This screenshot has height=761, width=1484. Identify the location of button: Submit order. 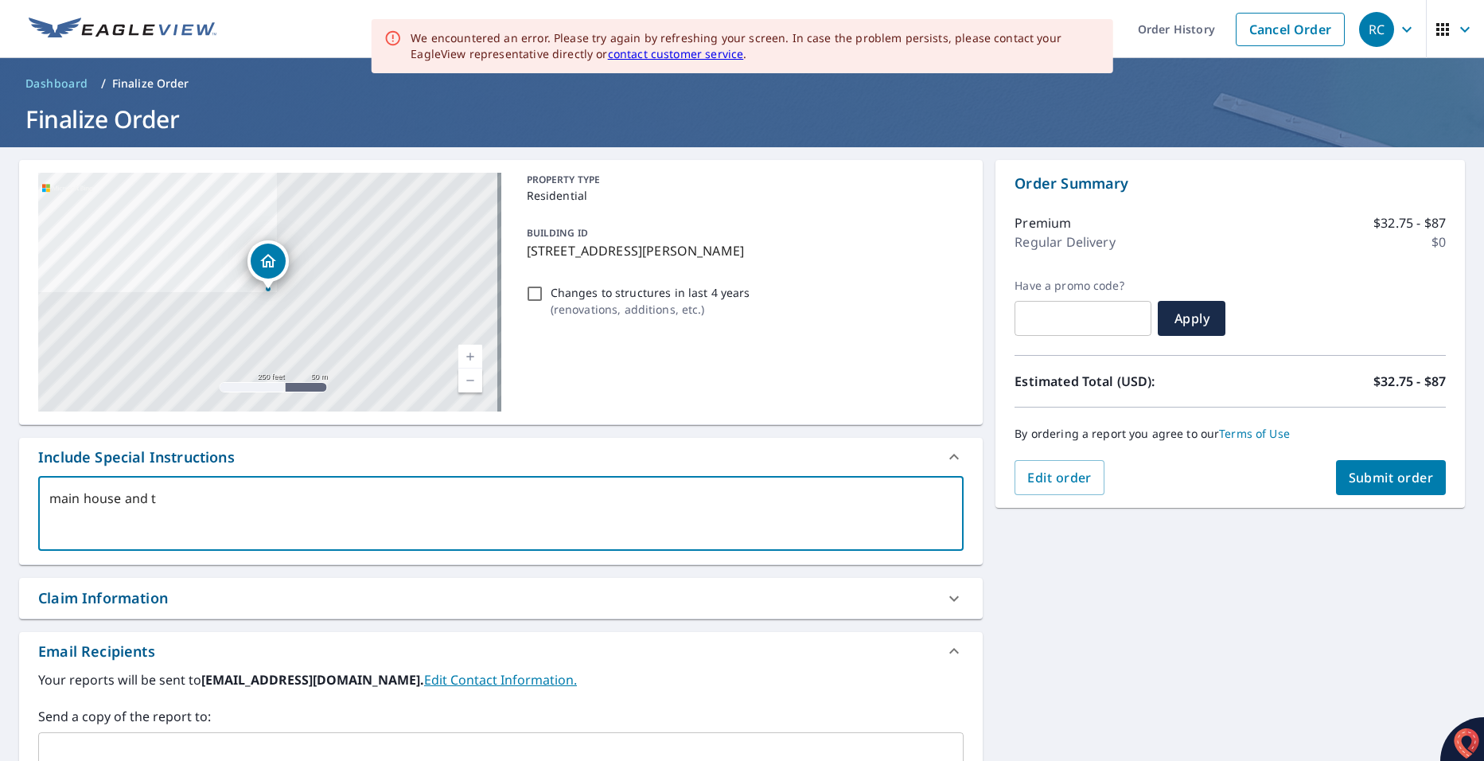
(1391, 478).